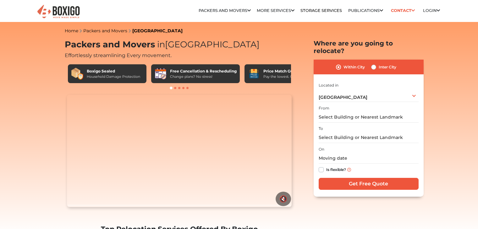  I want to click on img: Free Cancellation & Rescheduling, so click(161, 74).